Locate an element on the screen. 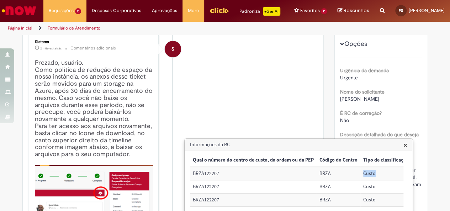 This screenshot has height=211, width=450. span: Urgente is located at coordinates (349, 78).